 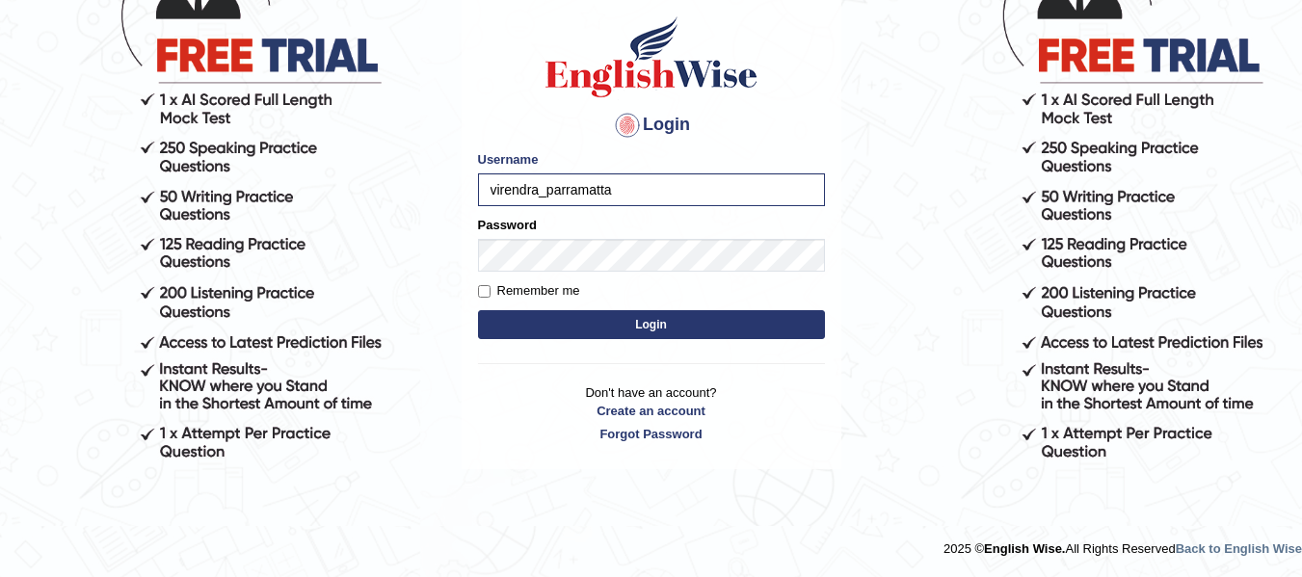 What do you see at coordinates (507, 225) in the screenshot?
I see `label: Password` at bounding box center [507, 225].